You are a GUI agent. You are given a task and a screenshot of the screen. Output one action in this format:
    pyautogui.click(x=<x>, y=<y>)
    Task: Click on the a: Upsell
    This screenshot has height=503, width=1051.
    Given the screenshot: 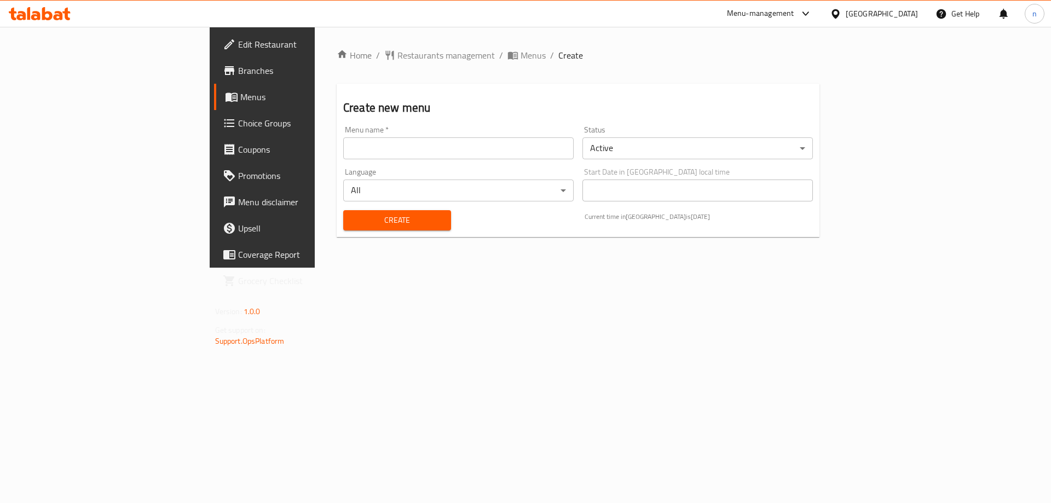 What is the action you would take?
    pyautogui.click(x=299, y=228)
    